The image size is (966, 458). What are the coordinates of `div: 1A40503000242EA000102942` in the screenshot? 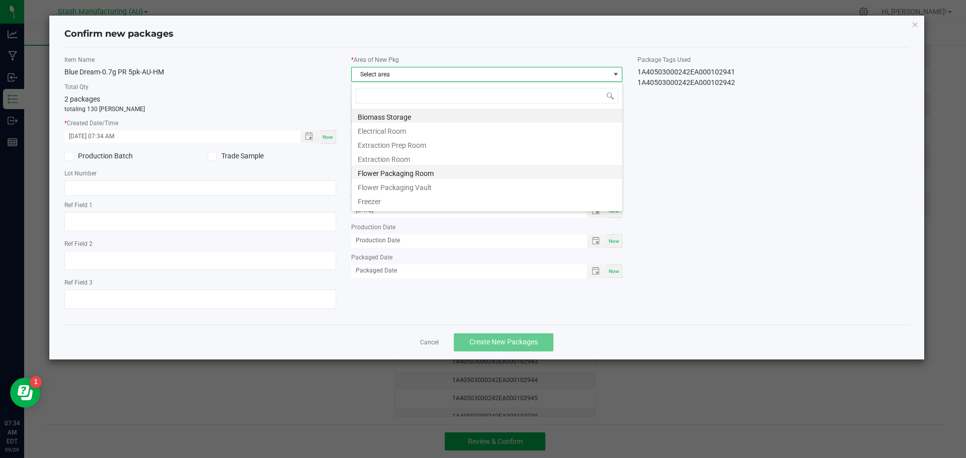 It's located at (773, 82).